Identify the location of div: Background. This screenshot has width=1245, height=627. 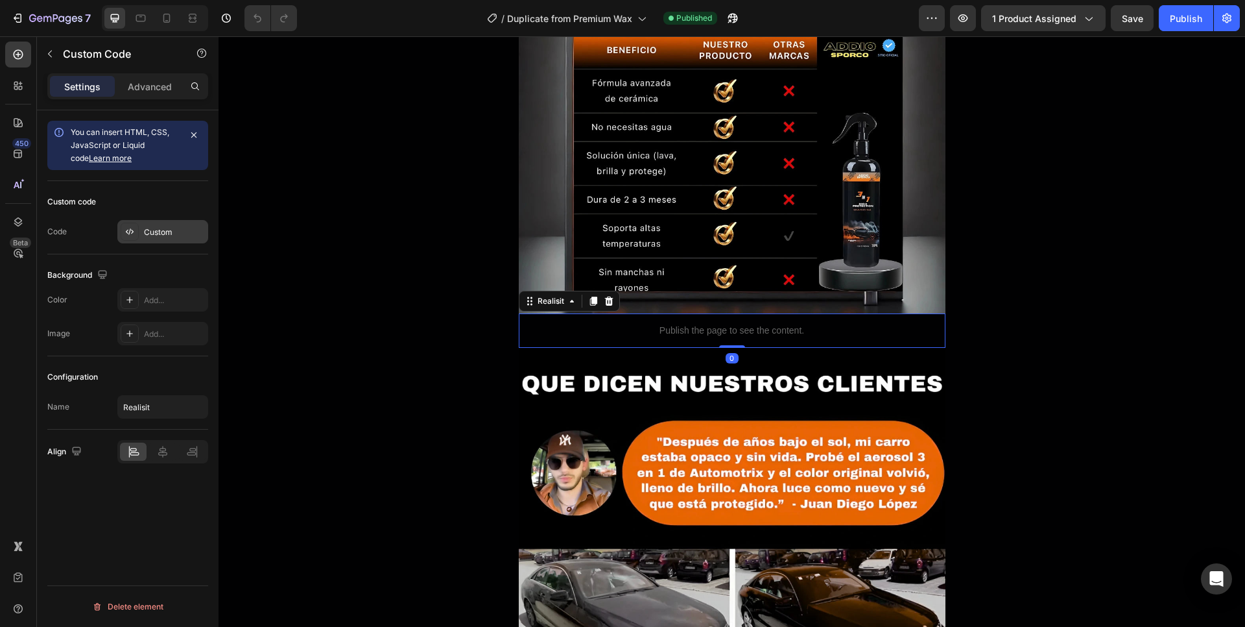
(78, 275).